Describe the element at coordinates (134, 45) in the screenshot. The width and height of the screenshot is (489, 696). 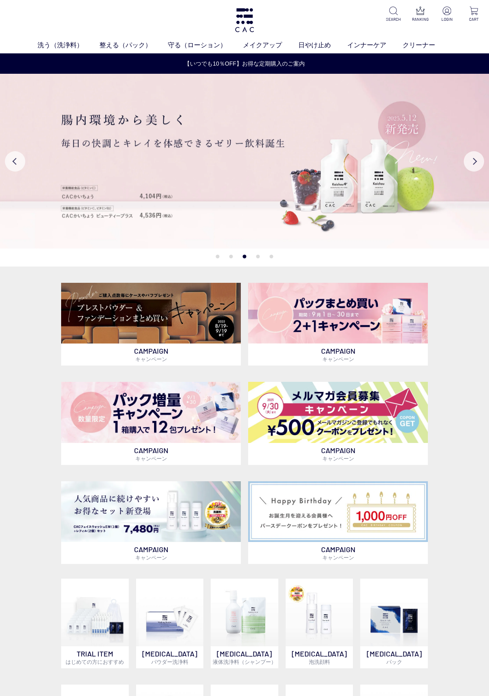
I see `a: 整える（パック）` at that location.